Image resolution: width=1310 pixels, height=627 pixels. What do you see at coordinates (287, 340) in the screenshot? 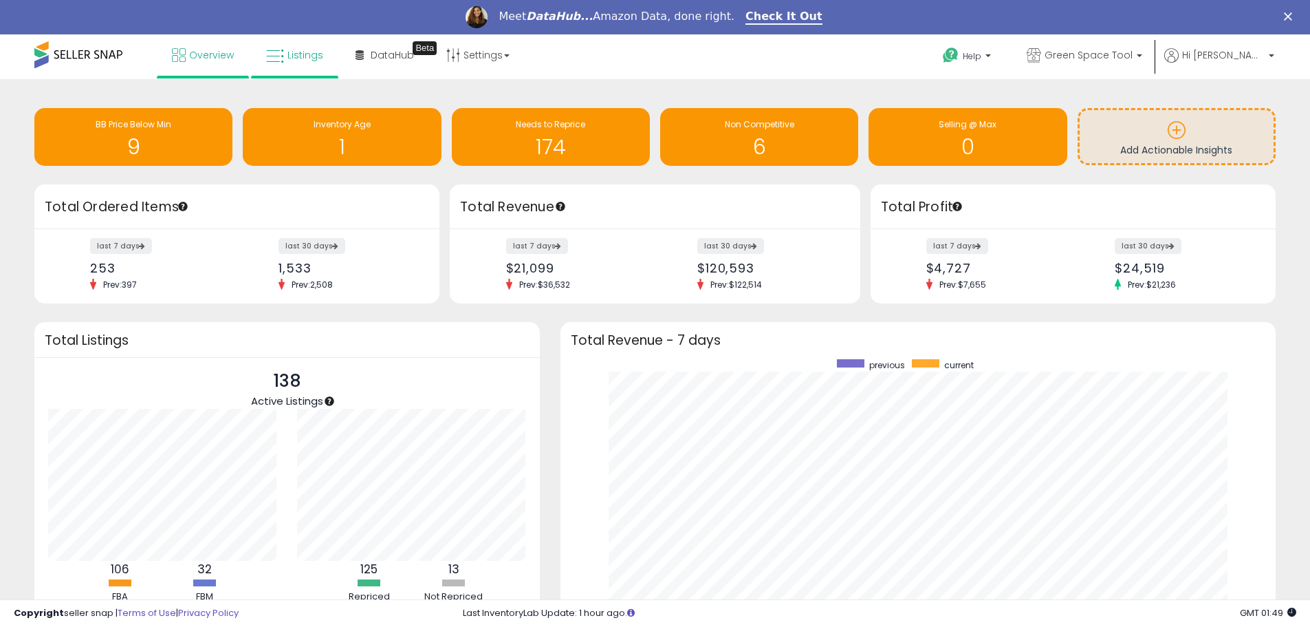
I see `h3: Total Listings` at bounding box center [287, 340].